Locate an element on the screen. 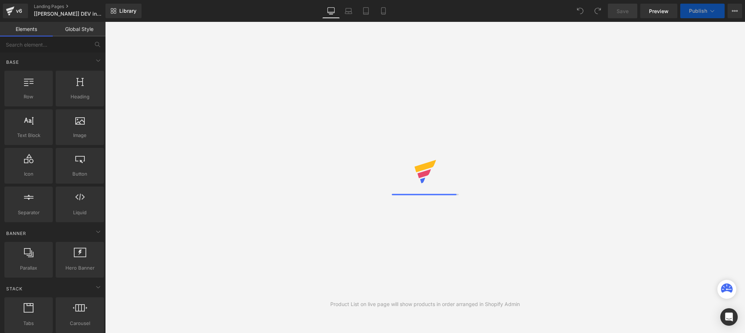 This screenshot has height=333, width=745. span: Liquid is located at coordinates (80, 212).